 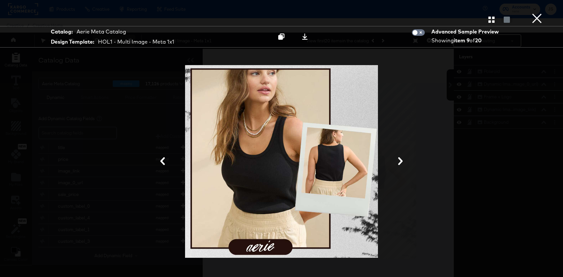 What do you see at coordinates (479, 40) in the screenshot?
I see `strong: 20` at bounding box center [479, 40].